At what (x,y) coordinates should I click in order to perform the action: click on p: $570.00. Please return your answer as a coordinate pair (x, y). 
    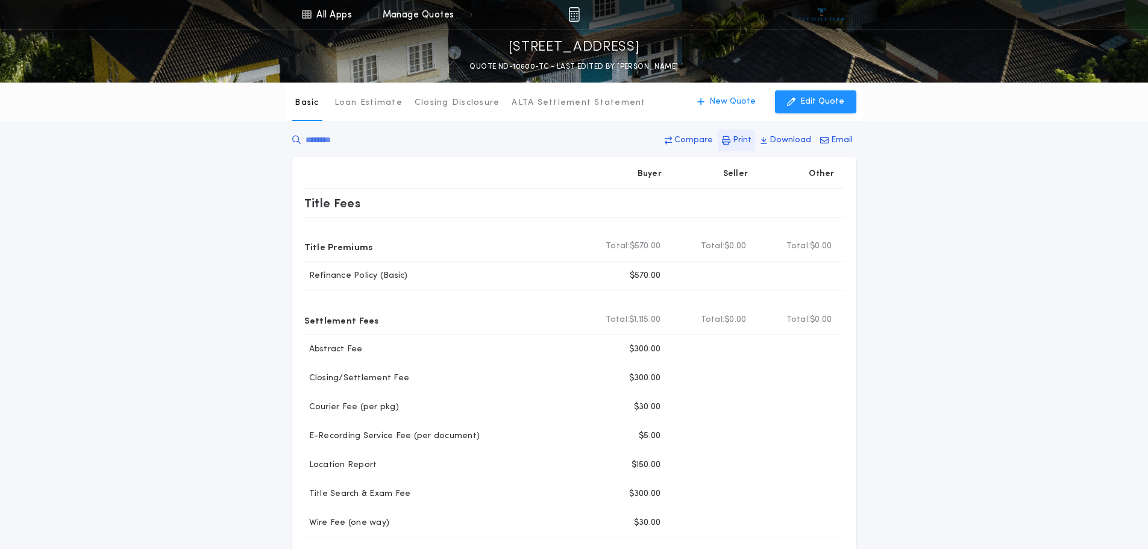
    Looking at the image, I should click on (645, 276).